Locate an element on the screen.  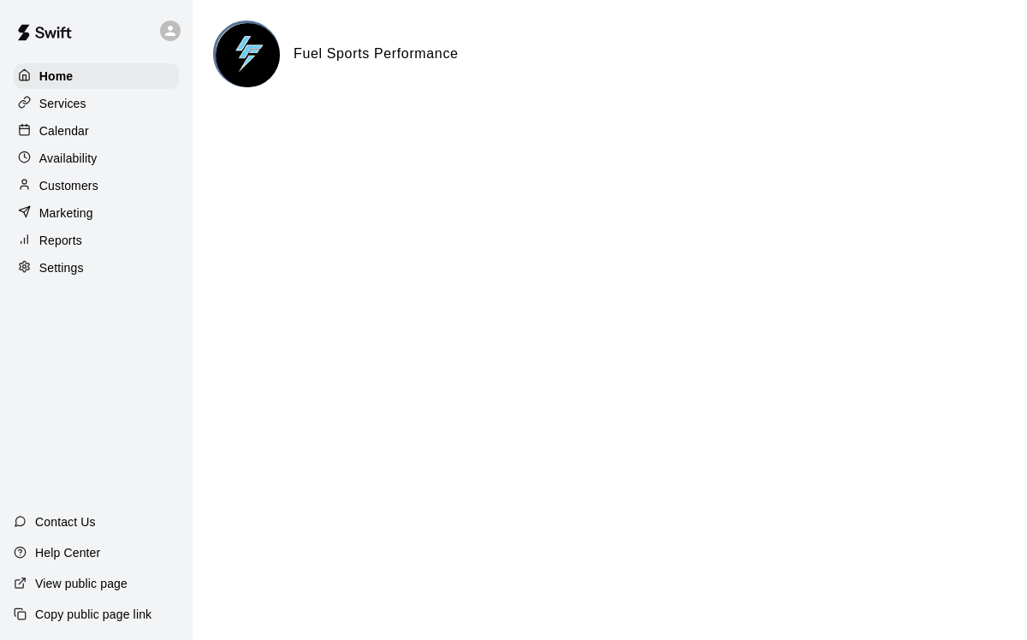
p: Availability is located at coordinates (68, 158).